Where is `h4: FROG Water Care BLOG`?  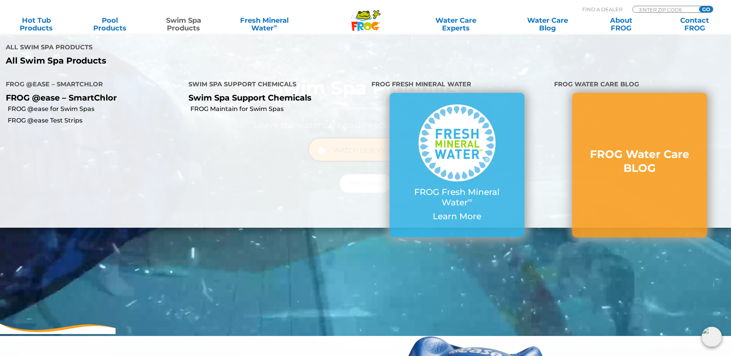
h4: FROG Water Care BLOG is located at coordinates (640, 85).